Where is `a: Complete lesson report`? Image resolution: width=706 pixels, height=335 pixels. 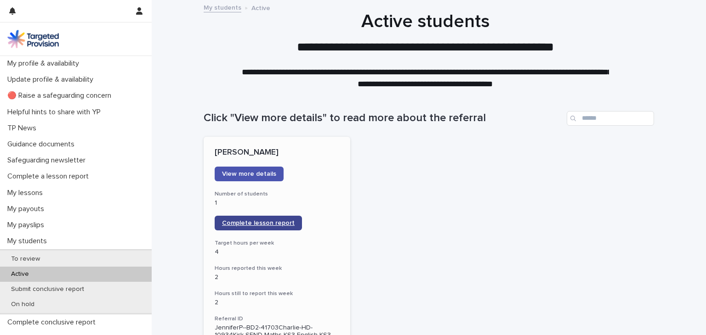 a: Complete lesson report is located at coordinates (258, 223).